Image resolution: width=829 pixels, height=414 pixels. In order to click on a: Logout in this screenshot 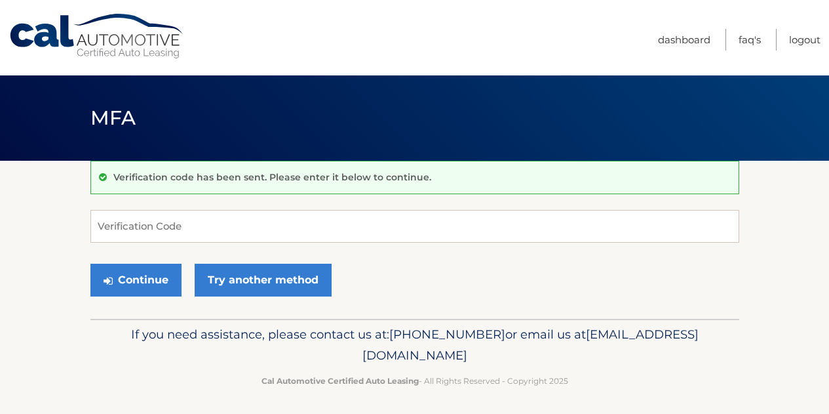, I will do `click(805, 39)`.